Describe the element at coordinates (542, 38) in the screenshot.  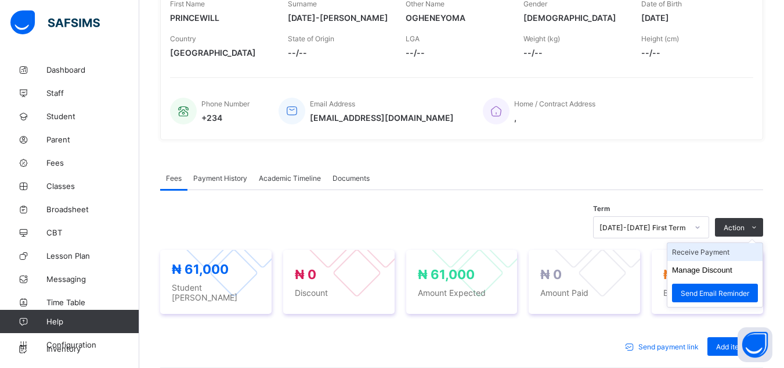
I see `span: Weight (kg)` at that location.